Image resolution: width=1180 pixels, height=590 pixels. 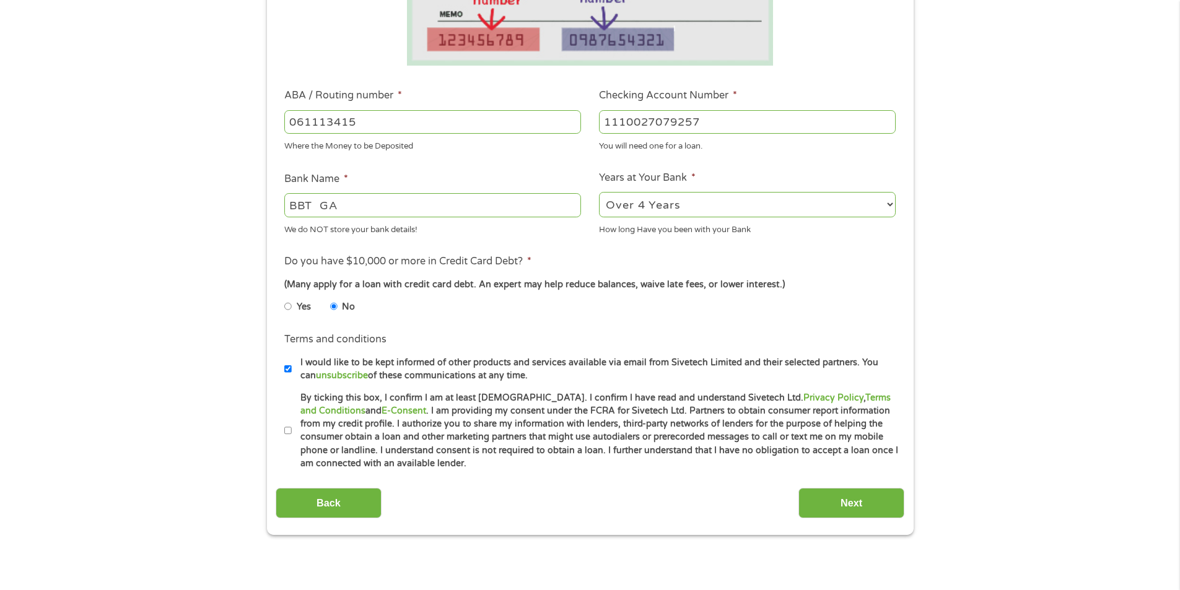 What do you see at coordinates (833, 398) in the screenshot?
I see `a: Privacy Policy` at bounding box center [833, 398].